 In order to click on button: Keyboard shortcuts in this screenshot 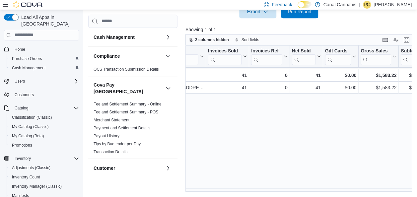, I will do `click(385, 40)`.